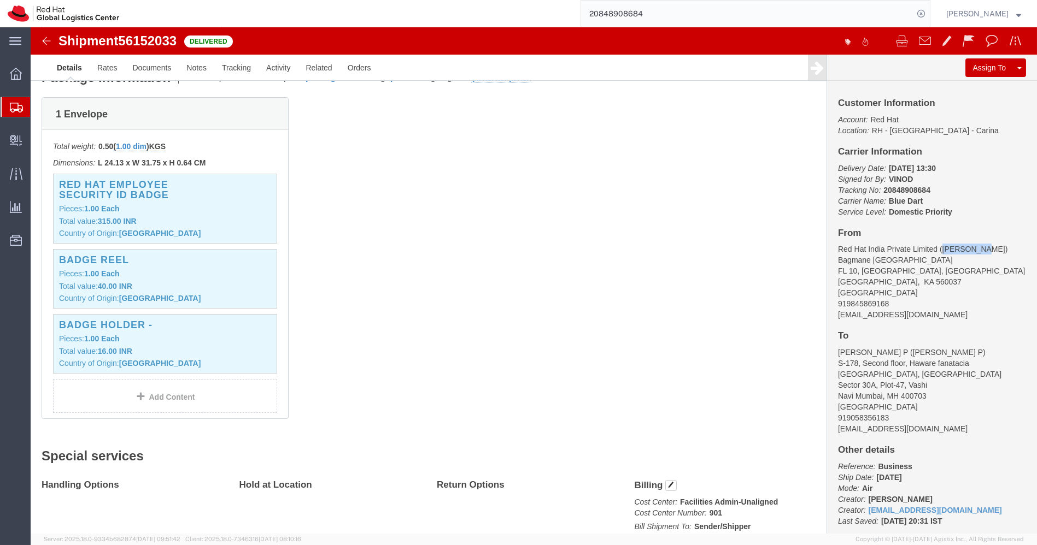  Describe the element at coordinates (747, 14) in the screenshot. I see `input: Search for shipment number, reference number` at that location.